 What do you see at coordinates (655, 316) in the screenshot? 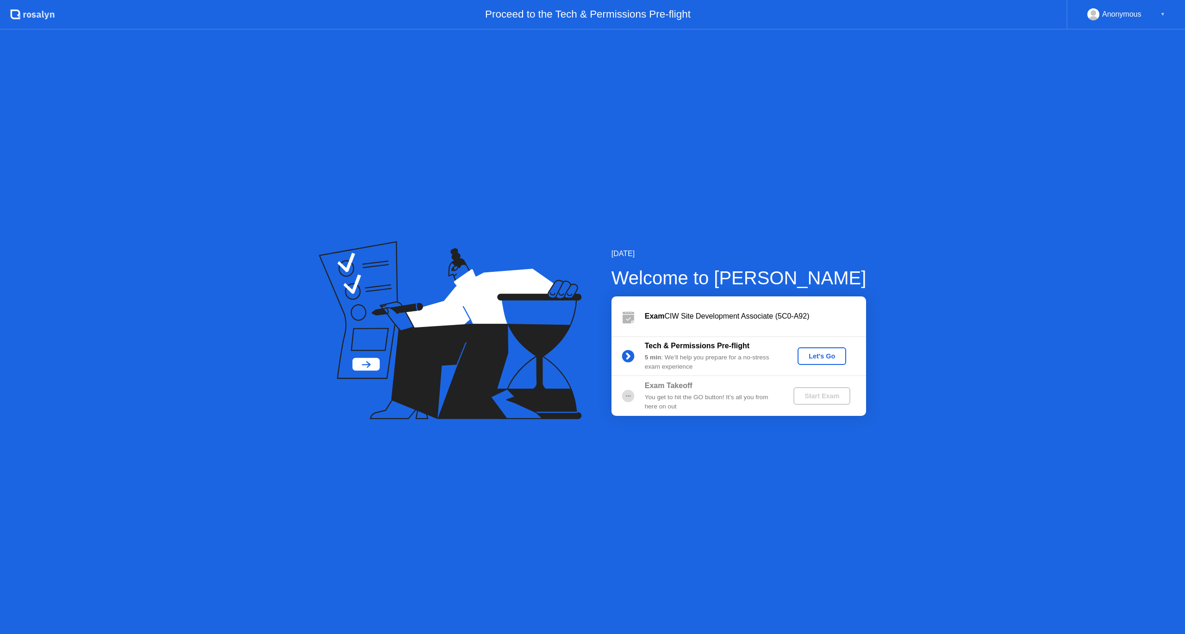
I see `b: Exam` at bounding box center [655, 316].